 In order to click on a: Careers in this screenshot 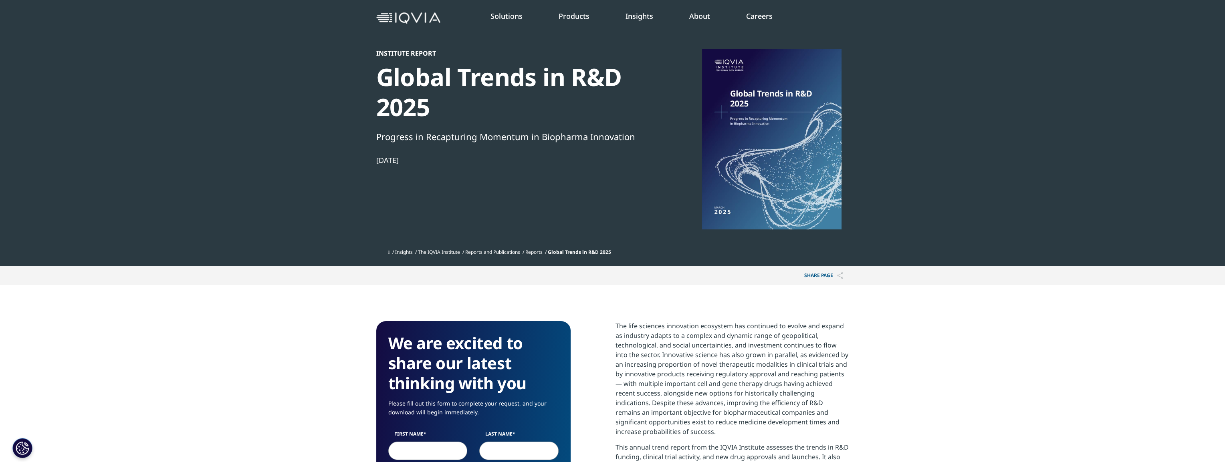, I will do `click(759, 16)`.